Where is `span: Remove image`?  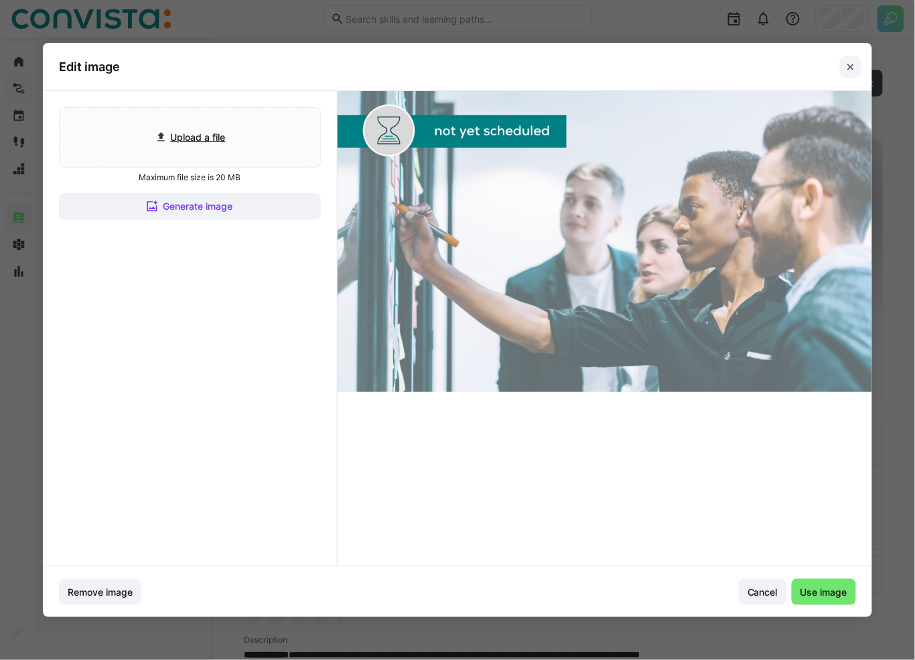
span: Remove image is located at coordinates (100, 592).